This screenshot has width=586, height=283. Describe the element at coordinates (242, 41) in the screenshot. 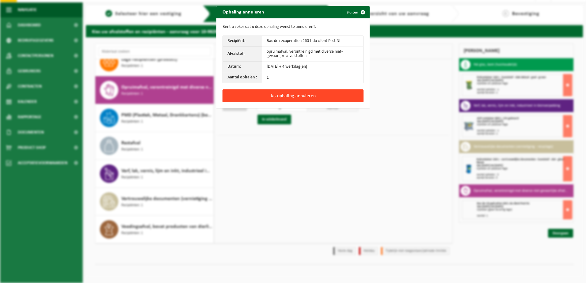

I see `th: Recipiënt:` at that location.